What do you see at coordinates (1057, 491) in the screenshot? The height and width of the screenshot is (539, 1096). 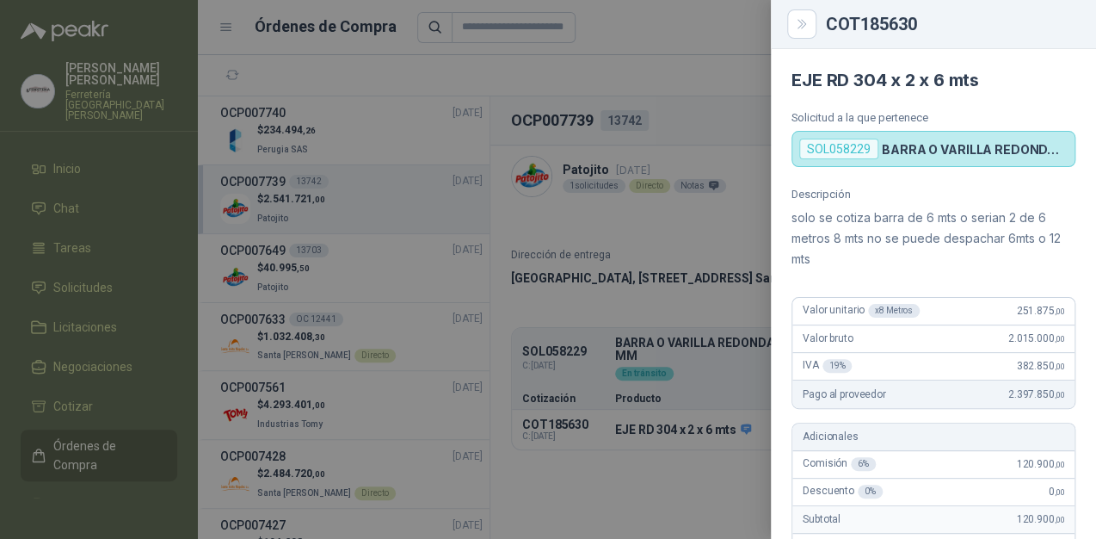 I see `span: 0` at bounding box center [1057, 491].